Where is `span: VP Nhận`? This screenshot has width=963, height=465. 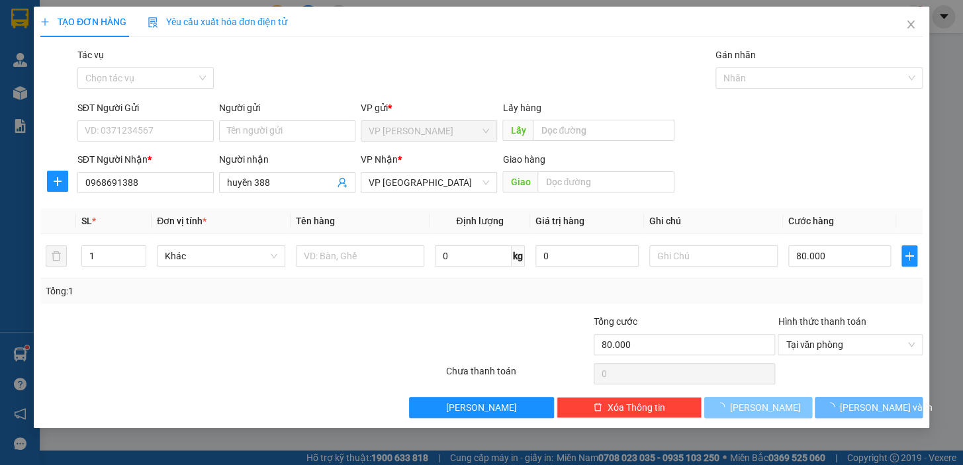
span: VP Nhận is located at coordinates (379, 159).